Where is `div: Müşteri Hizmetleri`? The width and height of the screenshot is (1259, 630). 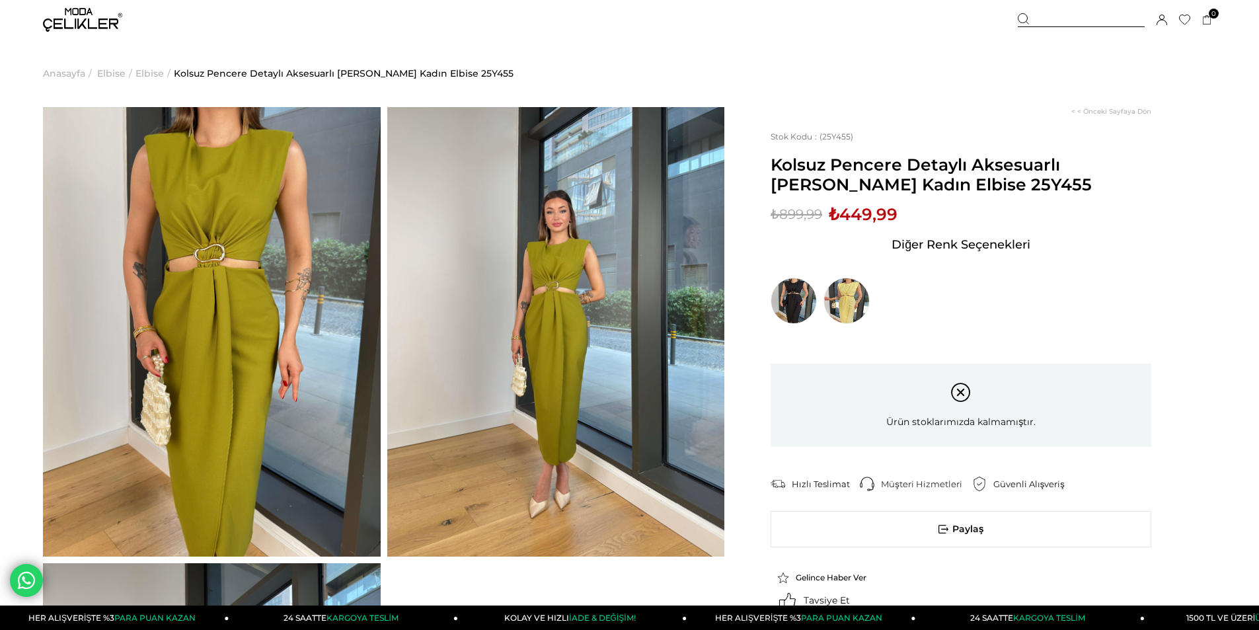 div: Müşteri Hizmetleri is located at coordinates (926, 484).